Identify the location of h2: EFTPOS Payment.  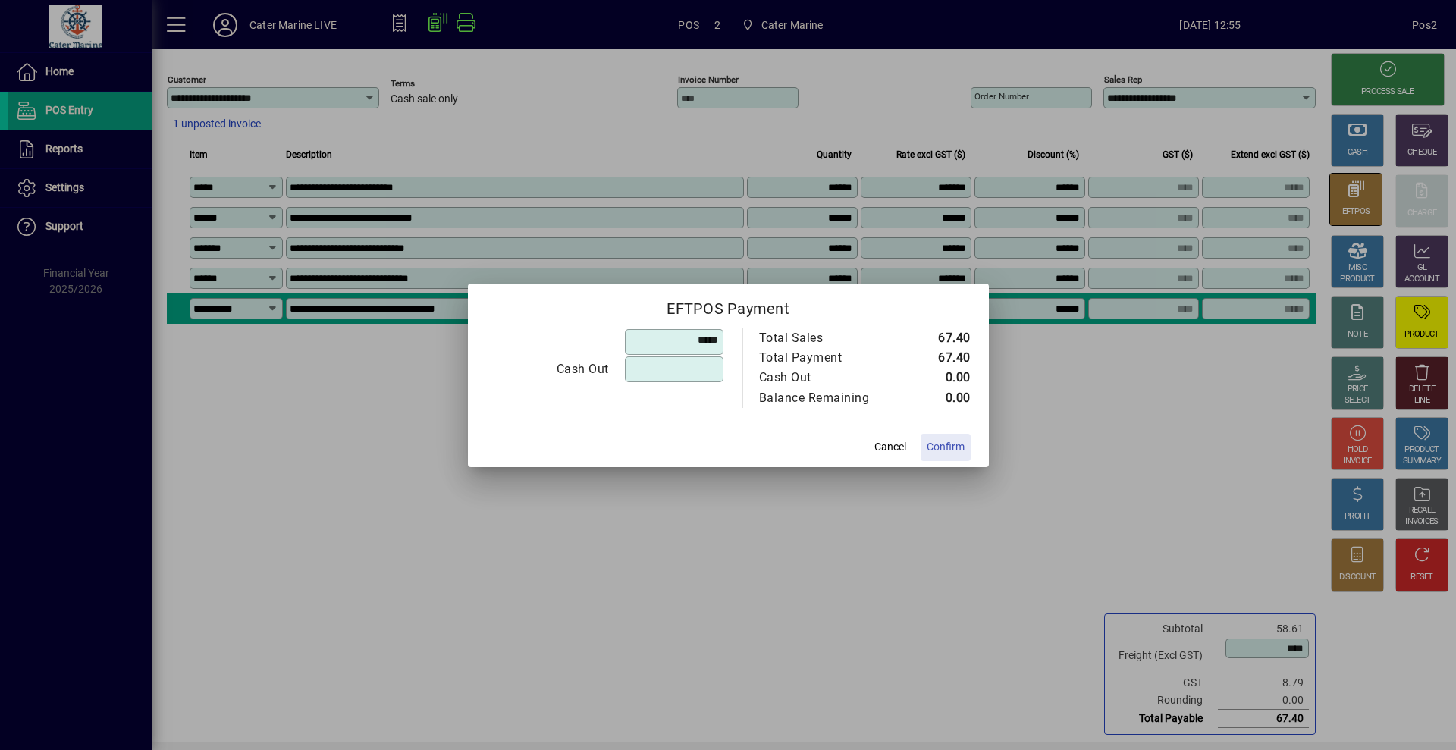
(728, 306).